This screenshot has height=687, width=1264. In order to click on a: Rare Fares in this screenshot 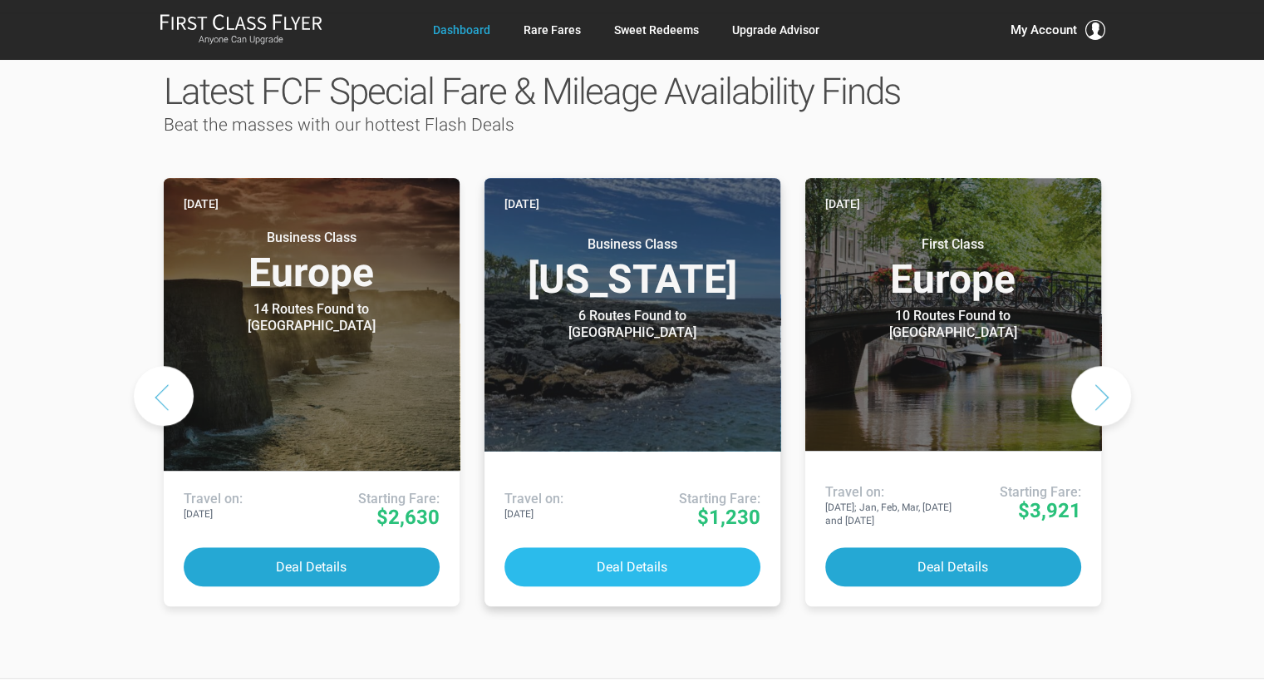, I will do `click(552, 30)`.